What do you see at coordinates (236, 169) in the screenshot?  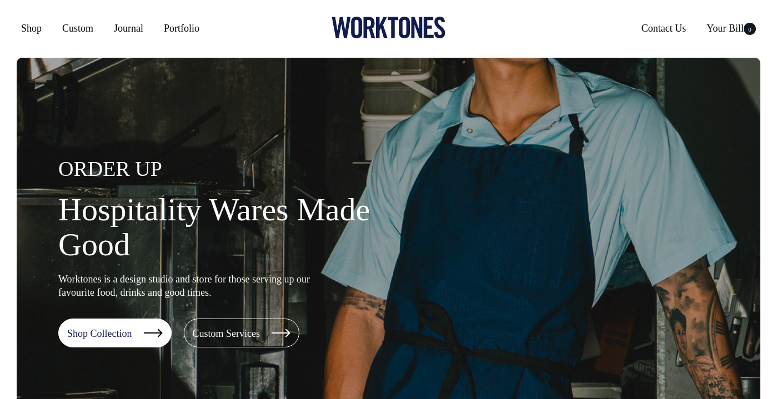 I see `h4: ORDER UP` at bounding box center [236, 169].